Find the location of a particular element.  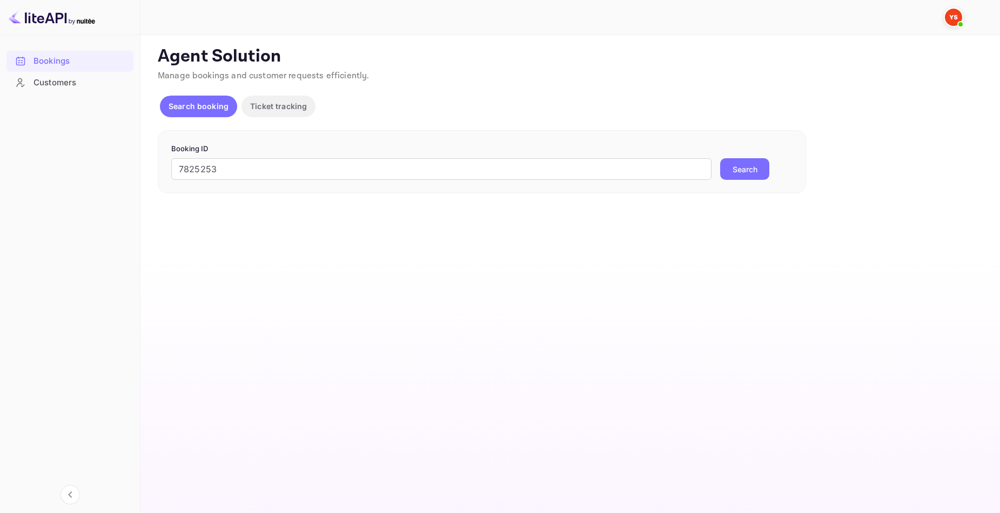

button: Collapse navigation is located at coordinates (70, 495).